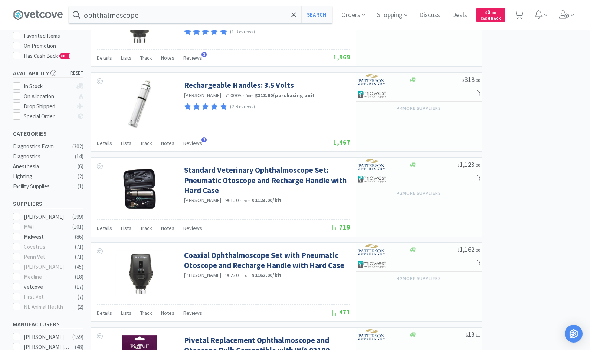 This screenshot has height=350, width=590. I want to click on span: 1,969, so click(338, 57).